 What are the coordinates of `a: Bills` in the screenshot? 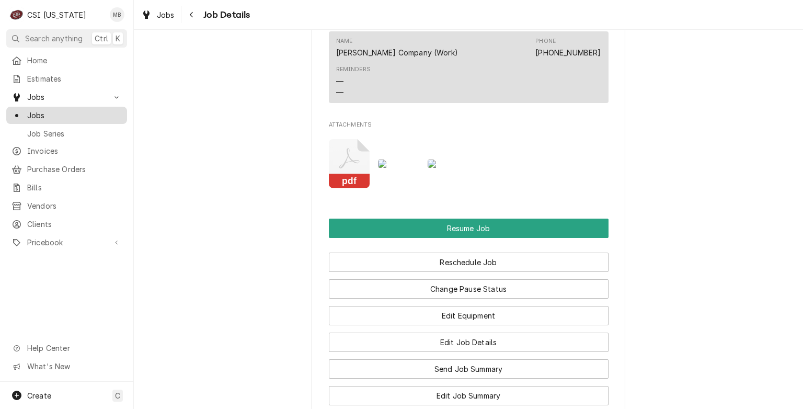 It's located at (66, 187).